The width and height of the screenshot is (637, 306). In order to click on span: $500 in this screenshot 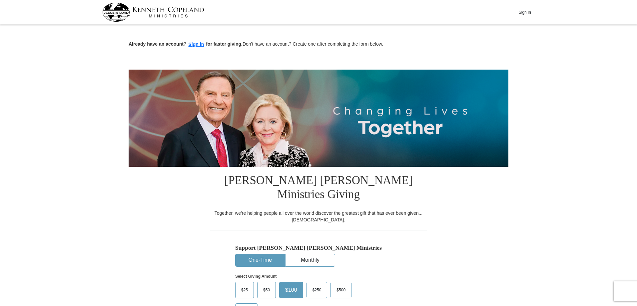, I will do `click(341, 290)`.